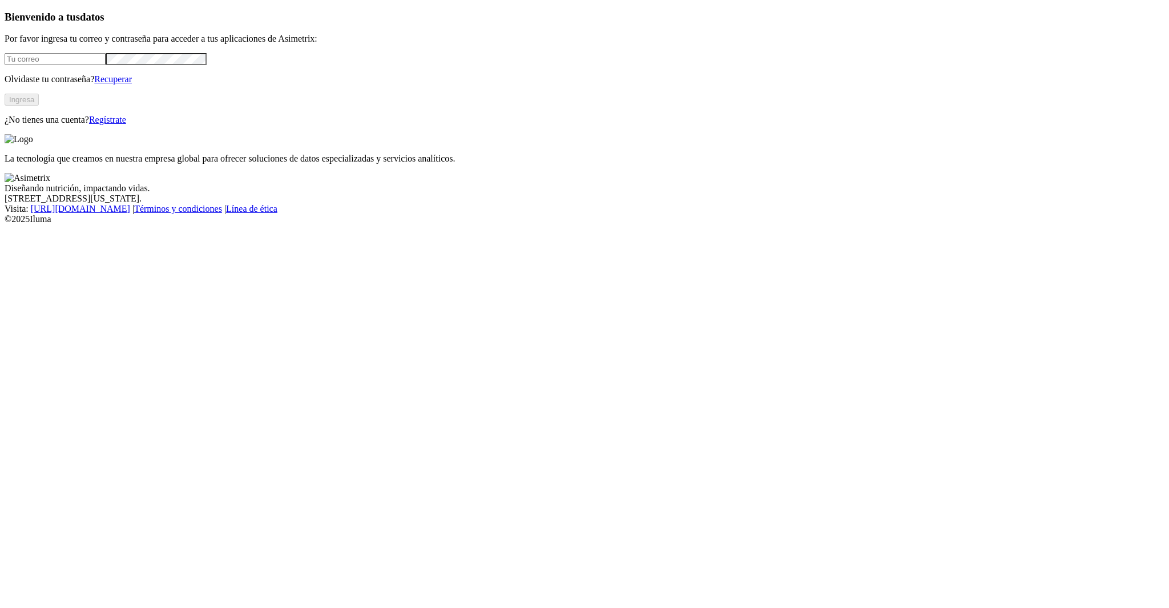 The image size is (1169, 608). I want to click on div: © 2025 Iluma, so click(585, 219).